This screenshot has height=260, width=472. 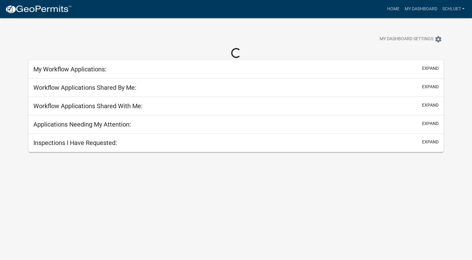 What do you see at coordinates (421, 9) in the screenshot?
I see `a: My Dashboard` at bounding box center [421, 9].